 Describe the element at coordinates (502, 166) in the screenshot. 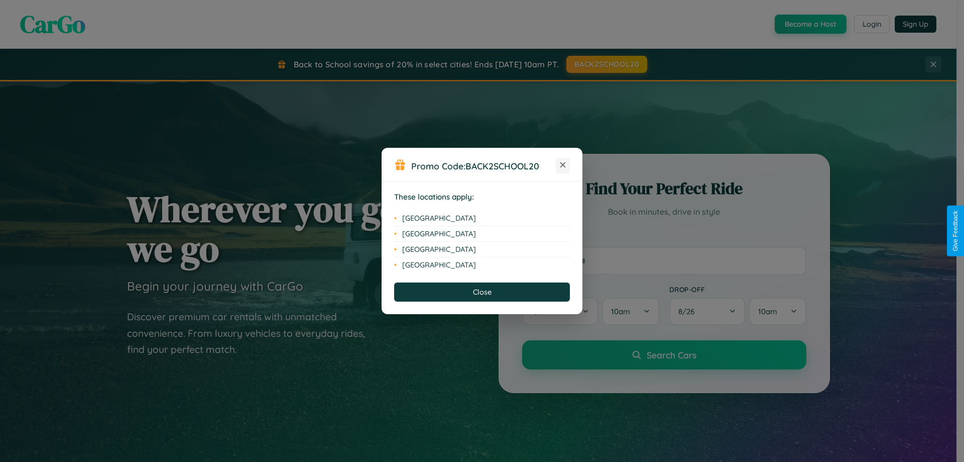

I see `b: BACK2SCHOOL20` at that location.